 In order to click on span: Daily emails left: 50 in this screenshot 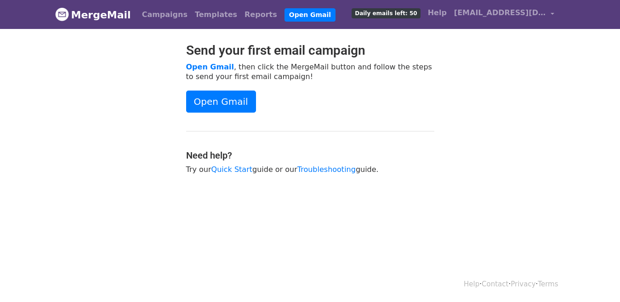, I will do `click(386, 13)`.